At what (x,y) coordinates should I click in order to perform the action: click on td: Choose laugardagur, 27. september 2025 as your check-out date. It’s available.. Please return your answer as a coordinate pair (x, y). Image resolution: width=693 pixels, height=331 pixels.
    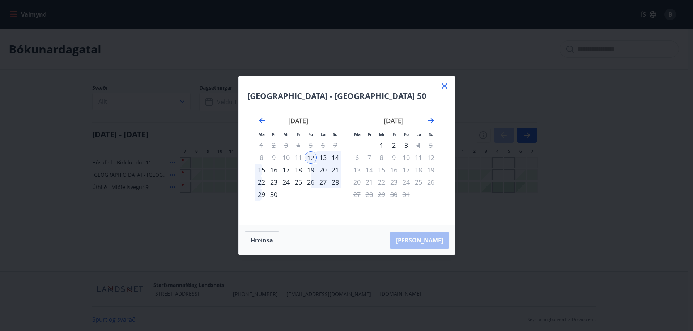
    Looking at the image, I should click on (323, 182).